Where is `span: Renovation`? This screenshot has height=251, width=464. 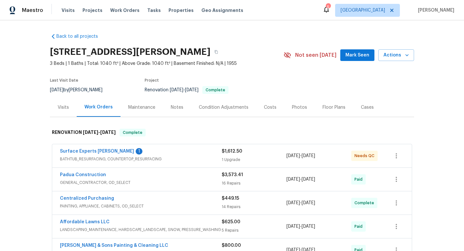
span: Renovation is located at coordinates (187, 90).